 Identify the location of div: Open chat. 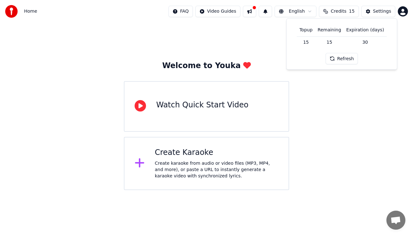
(396, 220).